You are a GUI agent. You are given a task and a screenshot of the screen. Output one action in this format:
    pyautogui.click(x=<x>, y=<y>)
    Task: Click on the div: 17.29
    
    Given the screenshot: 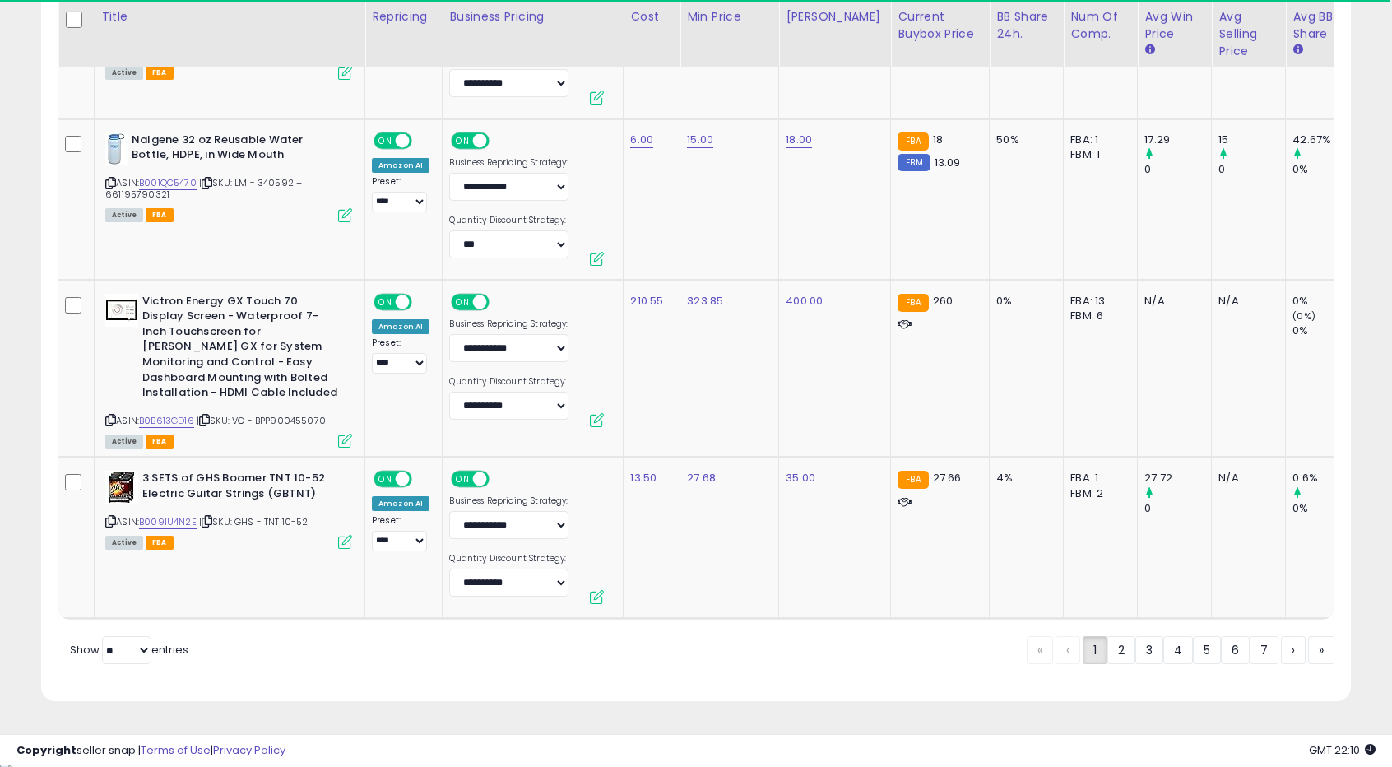 What is the action you would take?
    pyautogui.click(x=1177, y=140)
    